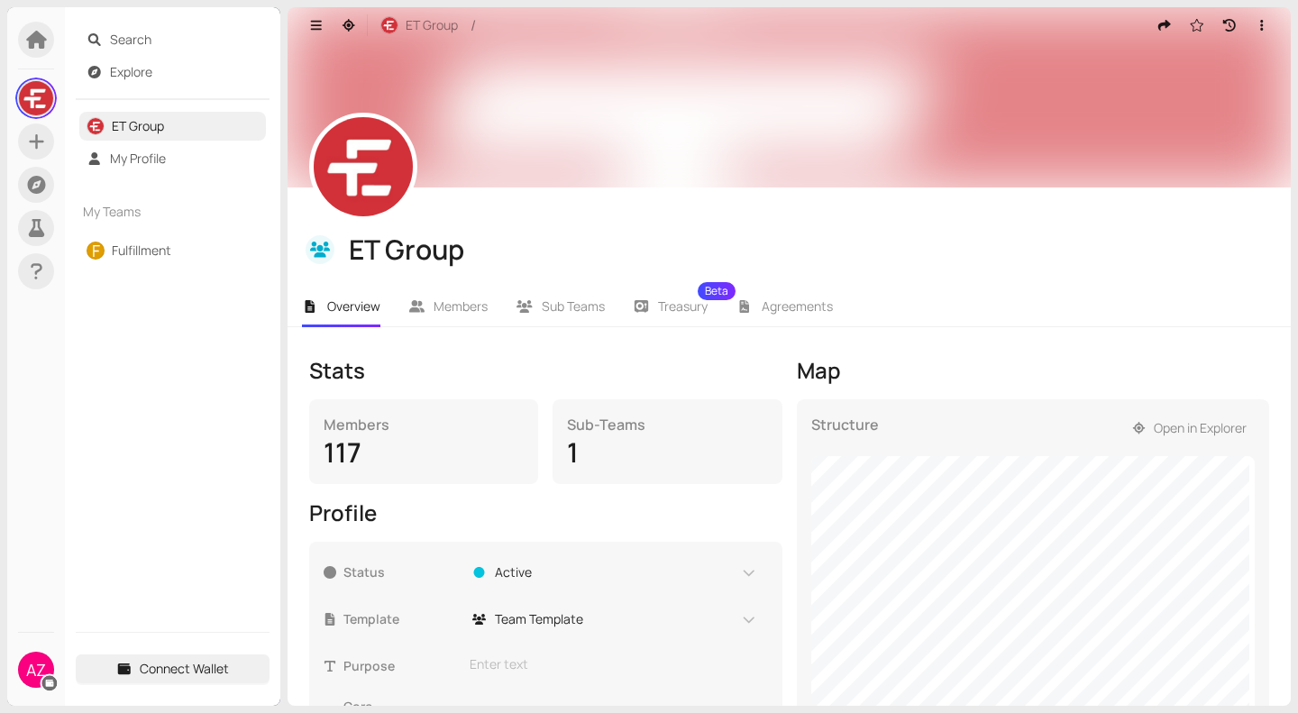 Image resolution: width=1298 pixels, height=713 pixels. I want to click on a: Fulfillment, so click(141, 250).